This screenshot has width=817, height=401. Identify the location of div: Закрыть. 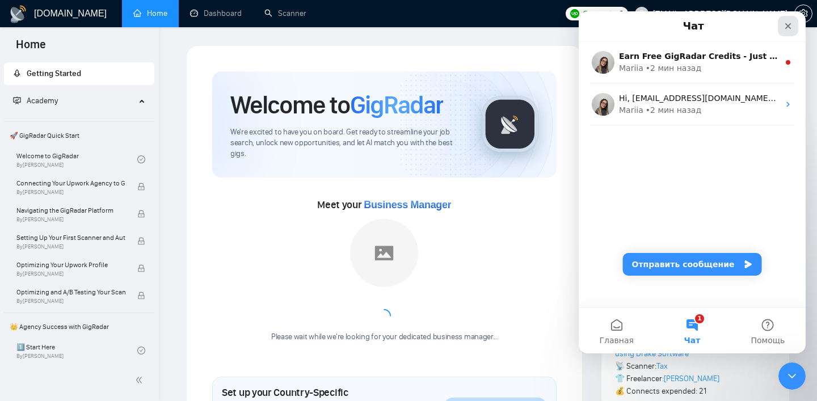
(209, 15).